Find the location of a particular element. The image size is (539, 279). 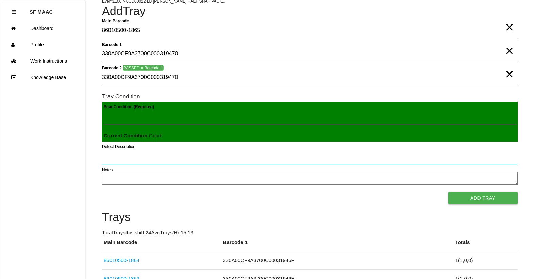

label: Defect Description is located at coordinates (119, 147).